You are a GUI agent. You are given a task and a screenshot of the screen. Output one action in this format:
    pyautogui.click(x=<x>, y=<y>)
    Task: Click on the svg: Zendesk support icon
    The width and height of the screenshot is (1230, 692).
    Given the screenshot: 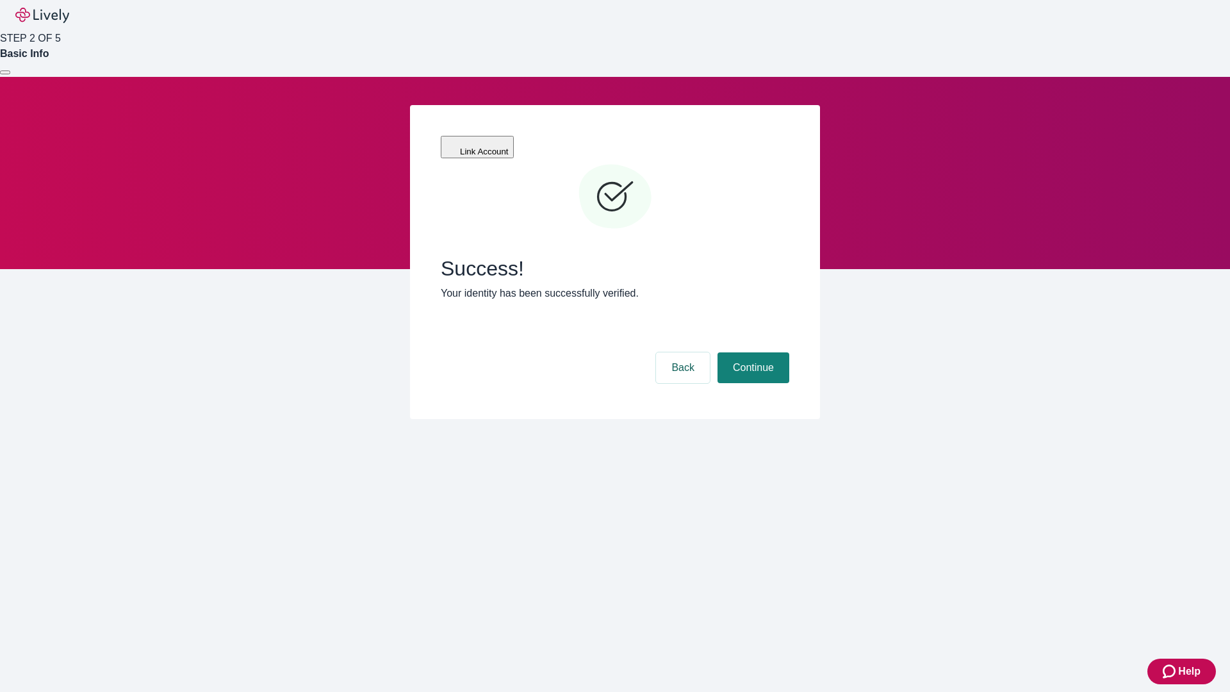 What is the action you would take?
    pyautogui.click(x=1170, y=671)
    